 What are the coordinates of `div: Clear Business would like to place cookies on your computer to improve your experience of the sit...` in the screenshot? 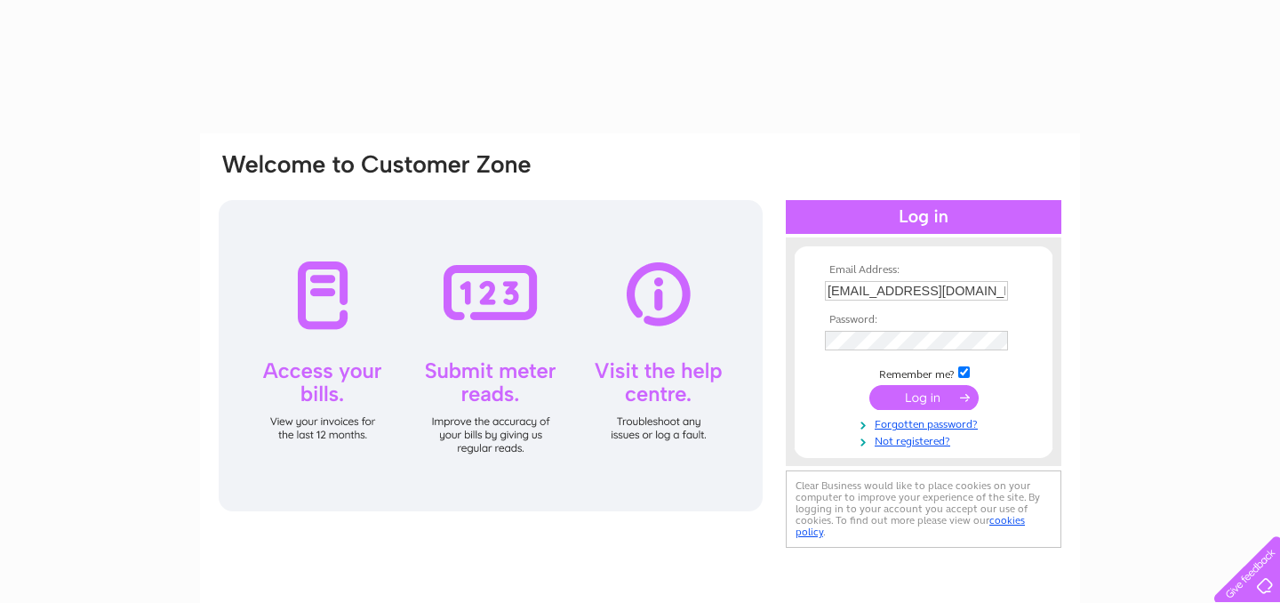 It's located at (923, 508).